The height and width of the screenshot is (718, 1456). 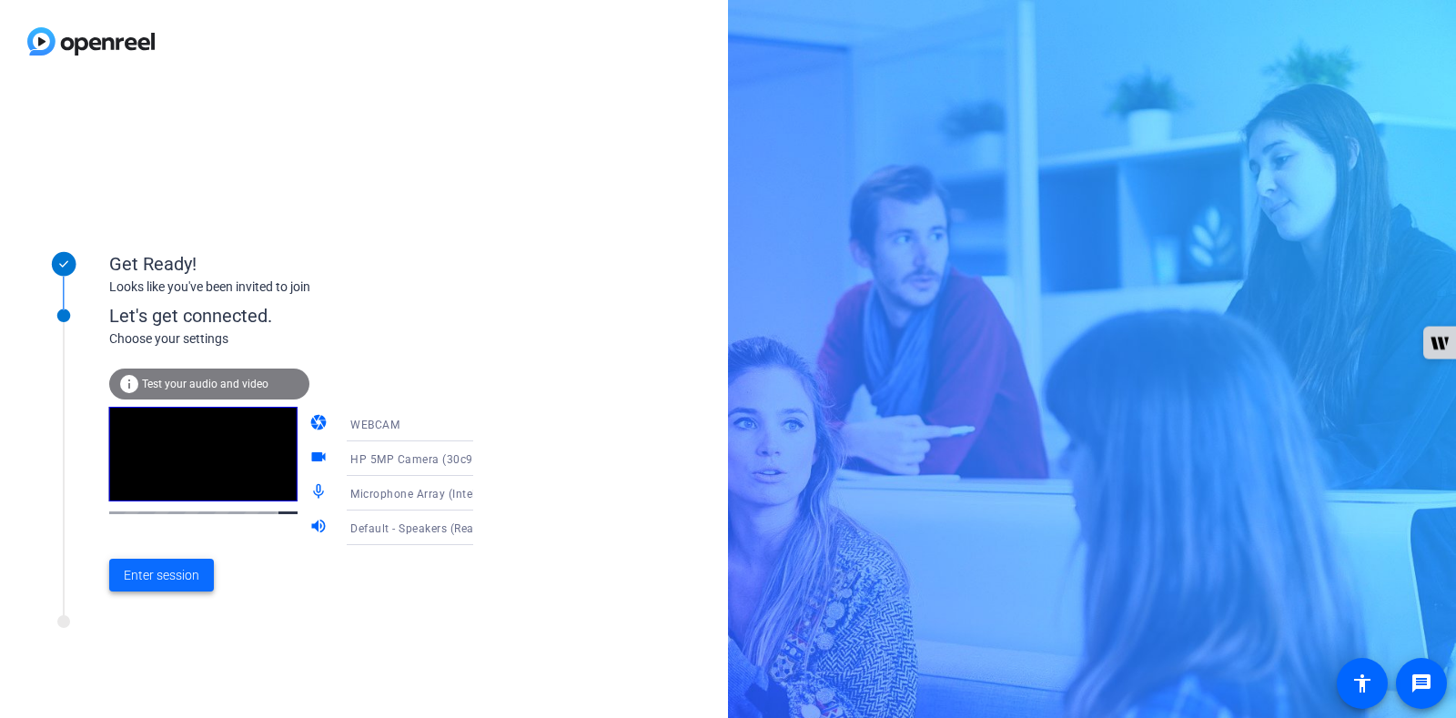 I want to click on span: Default - Speakers (Realtek(R) Audio), so click(x=449, y=528).